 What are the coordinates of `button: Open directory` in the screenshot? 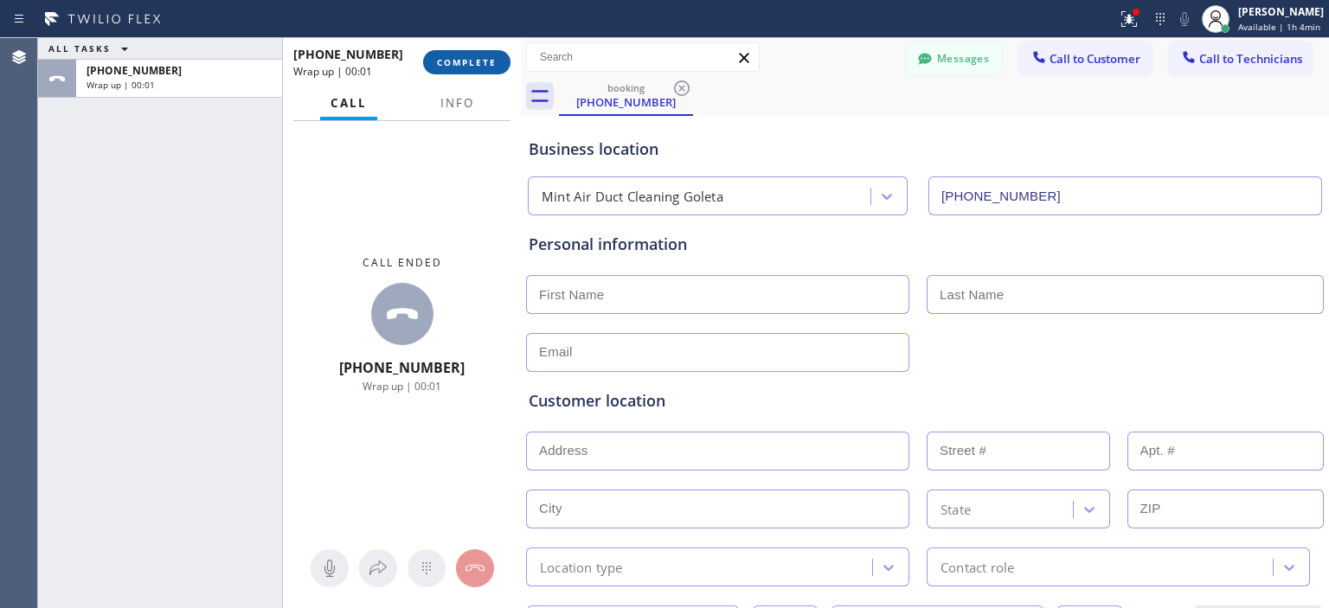 It's located at (378, 569).